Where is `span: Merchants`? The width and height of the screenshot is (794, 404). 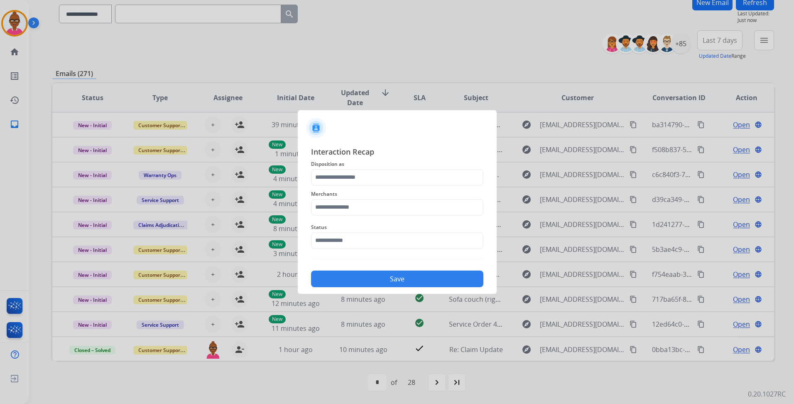 span: Merchants is located at coordinates (397, 194).